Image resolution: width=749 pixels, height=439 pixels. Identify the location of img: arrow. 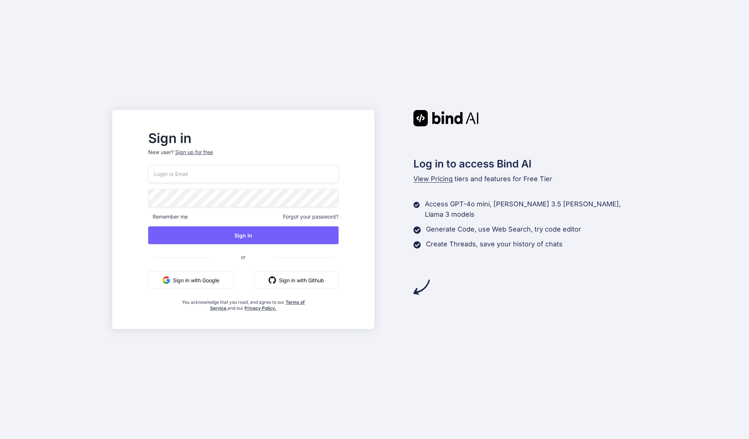
(422, 287).